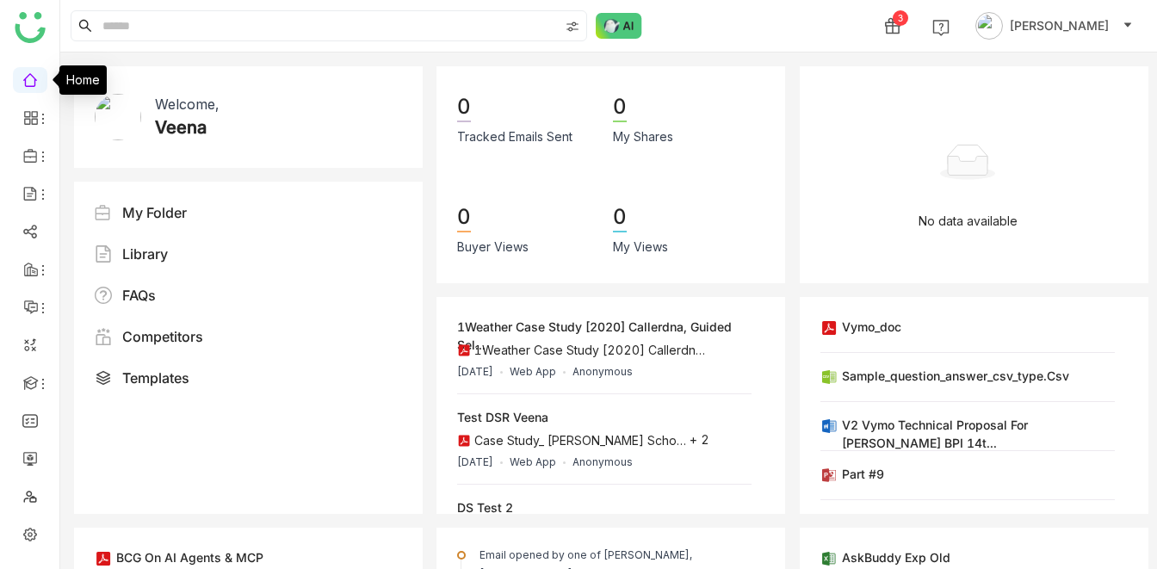 This screenshot has width=1157, height=569. Describe the element at coordinates (187, 104) in the screenshot. I see `div: Welcome,` at that location.